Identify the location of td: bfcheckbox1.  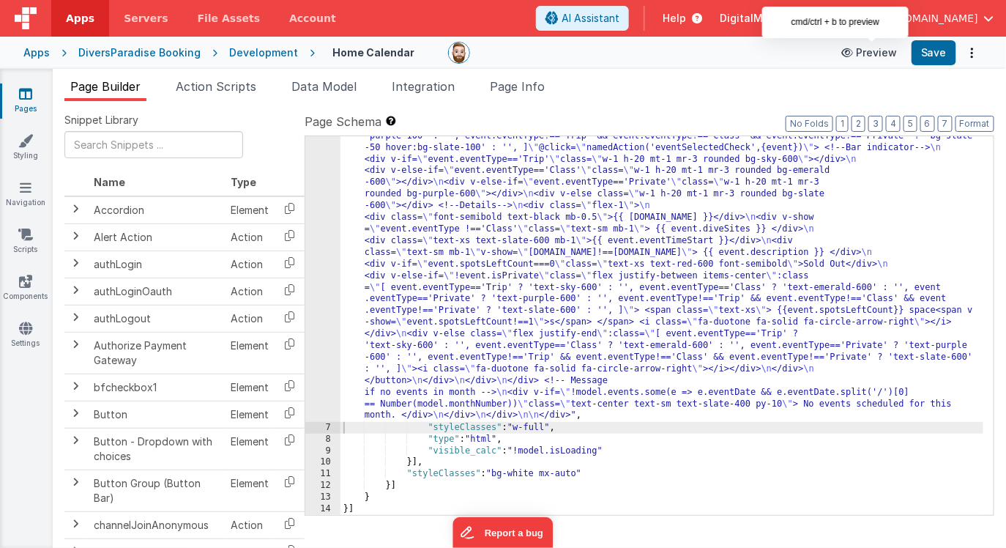
(156, 387).